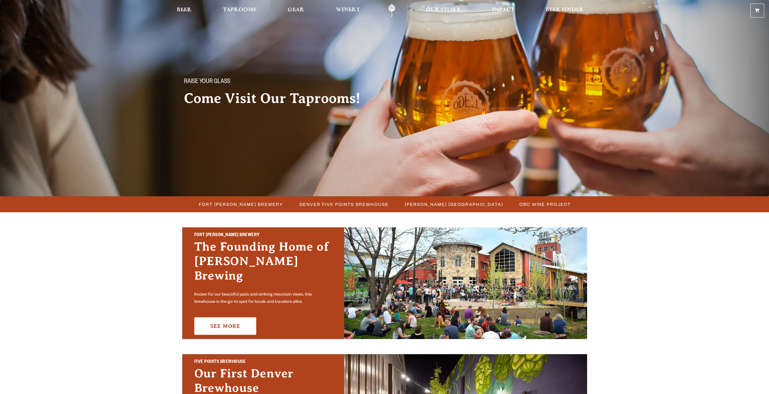  I want to click on span: Our Story, so click(443, 10).